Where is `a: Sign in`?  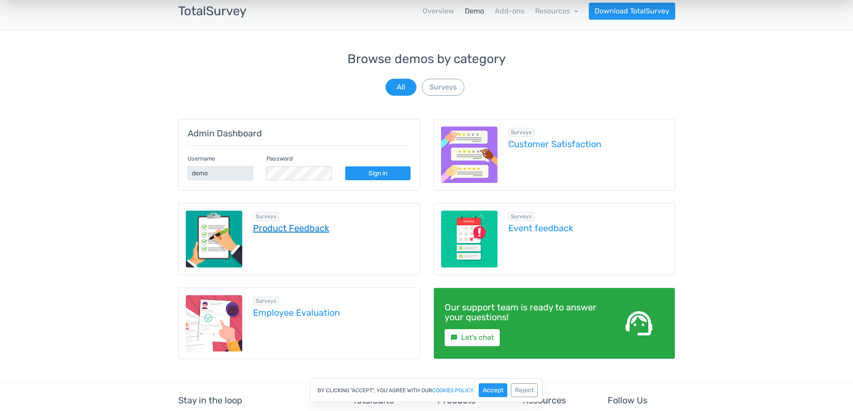 a: Sign in is located at coordinates (378, 173).